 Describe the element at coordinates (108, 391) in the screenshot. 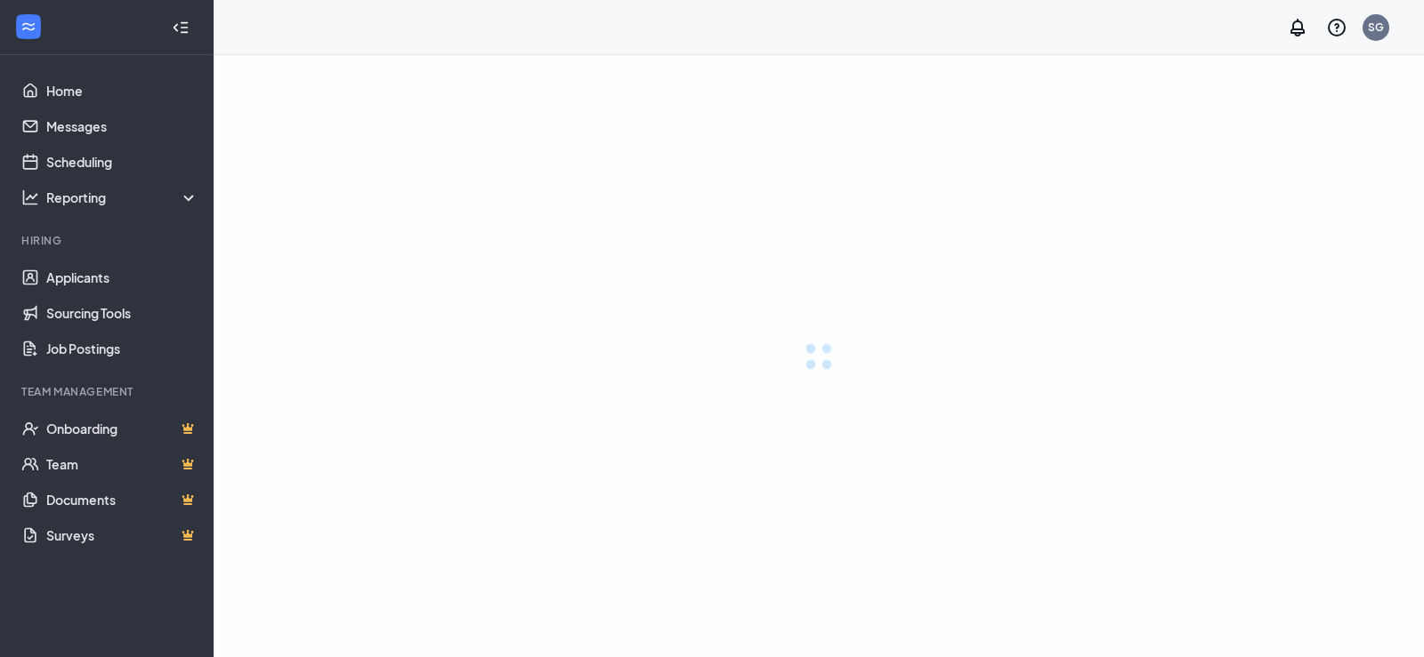

I see `div: Team Management` at that location.